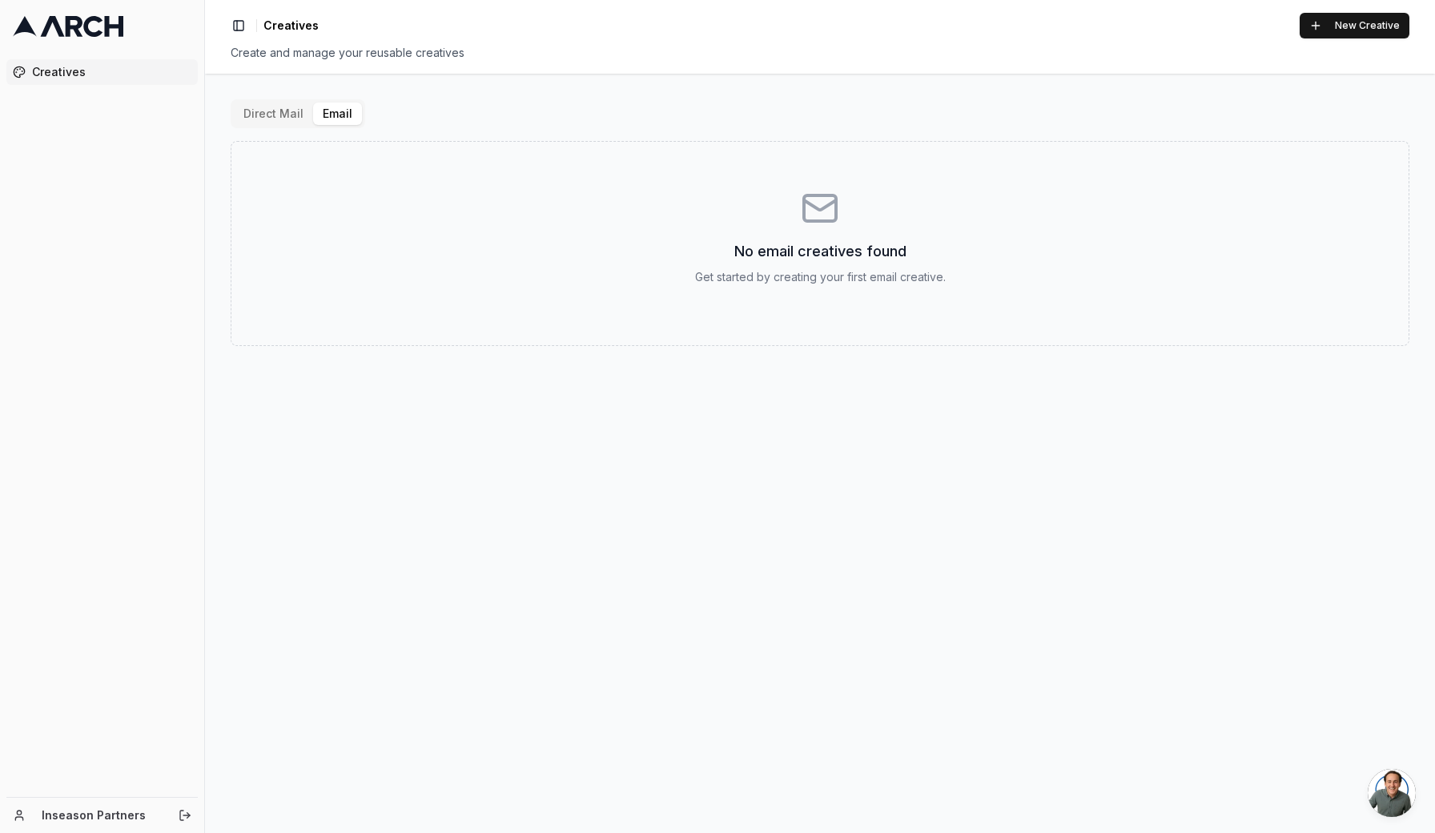  I want to click on div: Open chat, so click(1392, 793).